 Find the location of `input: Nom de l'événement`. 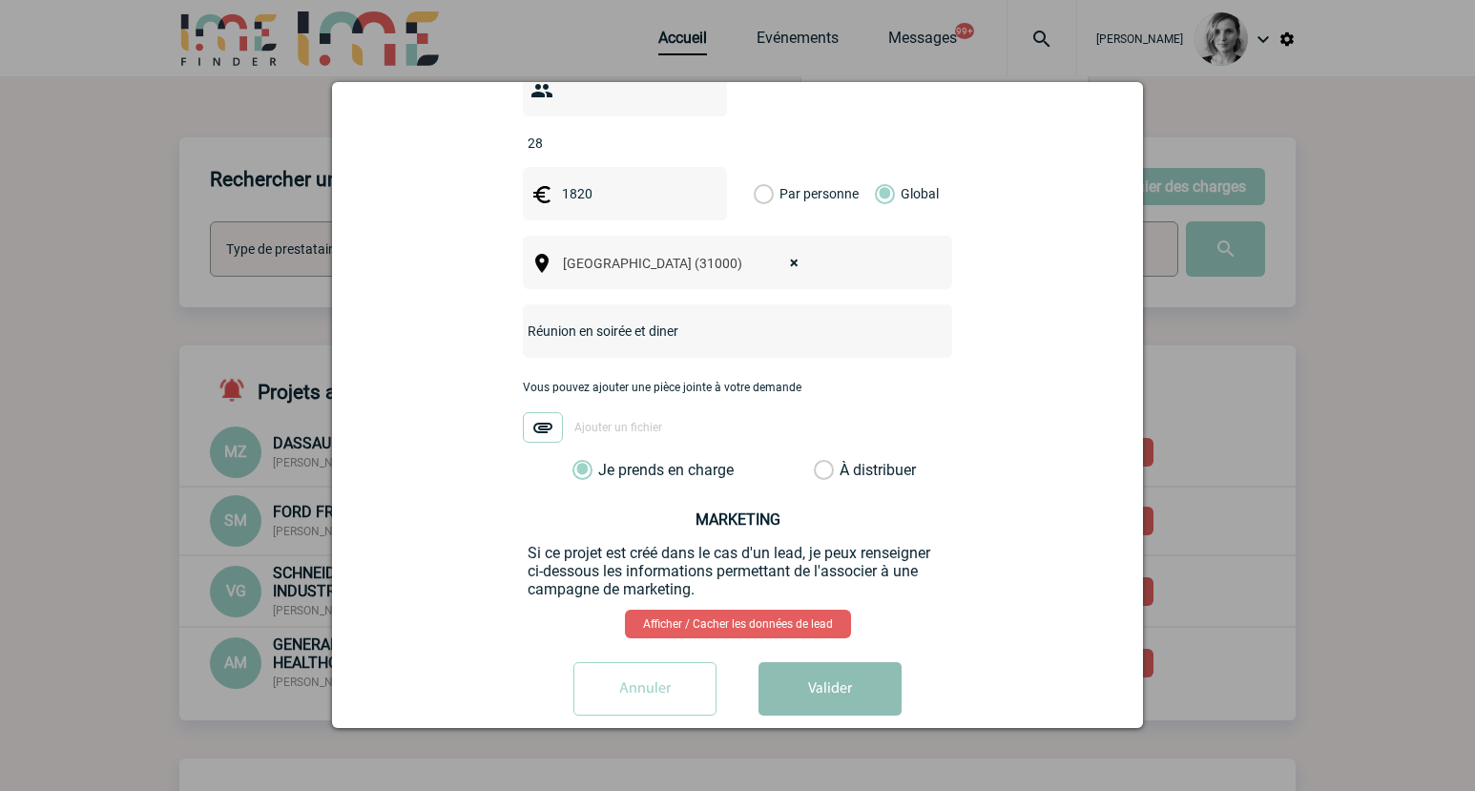

input: Nom de l'événement is located at coordinates (712, 331).